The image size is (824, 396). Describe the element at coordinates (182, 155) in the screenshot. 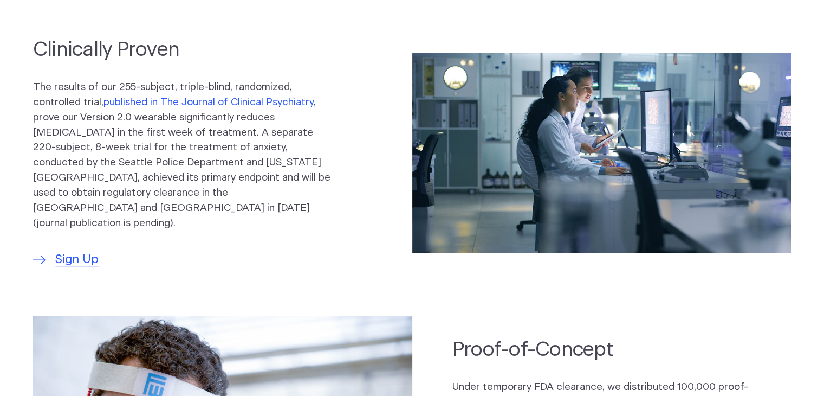

I see `p: The results of our 255-subject, triple-blind, randomized, controlled trial, , prove our Version 2...` at that location.